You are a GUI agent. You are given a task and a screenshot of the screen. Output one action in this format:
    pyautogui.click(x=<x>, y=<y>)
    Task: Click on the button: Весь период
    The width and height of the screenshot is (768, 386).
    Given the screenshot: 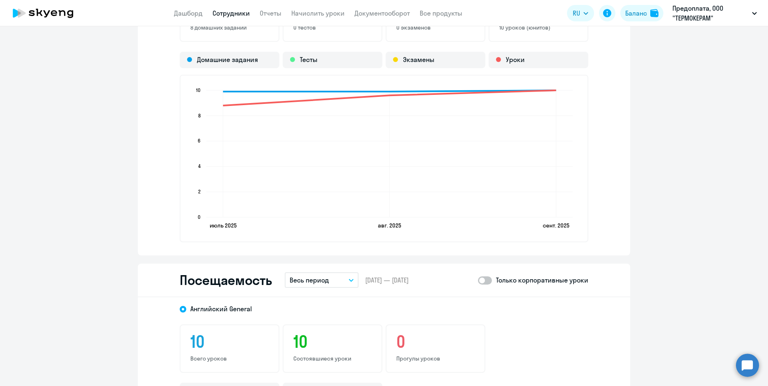 What is the action you would take?
    pyautogui.click(x=322, y=280)
    